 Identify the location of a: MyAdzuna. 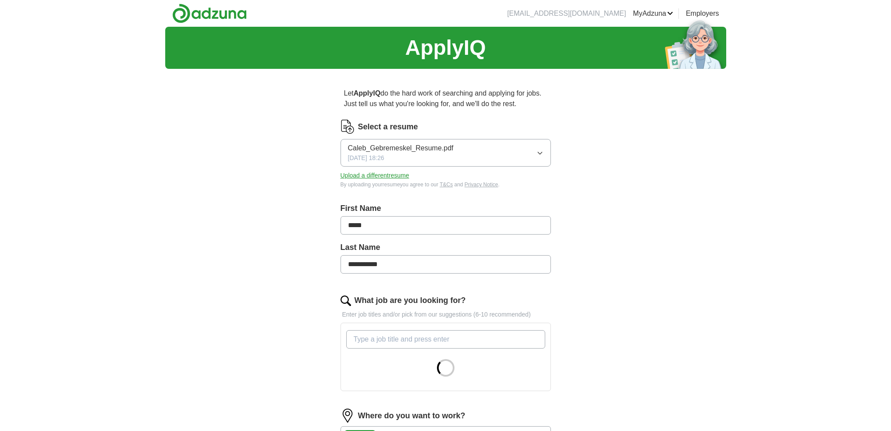
(653, 14).